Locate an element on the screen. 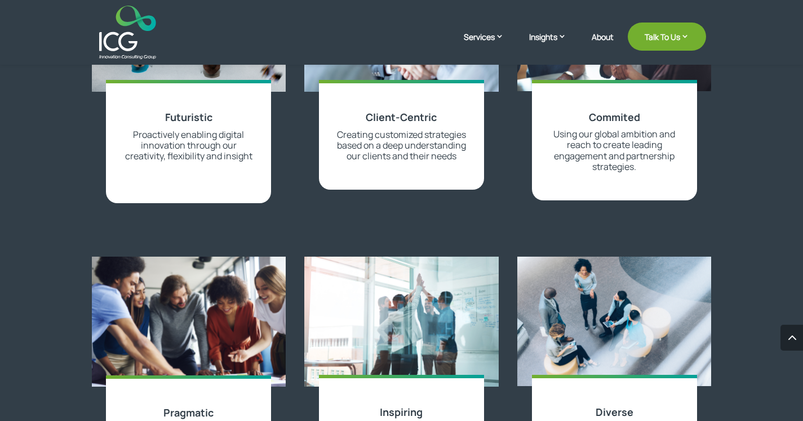 Image resolution: width=803 pixels, height=421 pixels. div: Widget de chat is located at coordinates (775, 394).